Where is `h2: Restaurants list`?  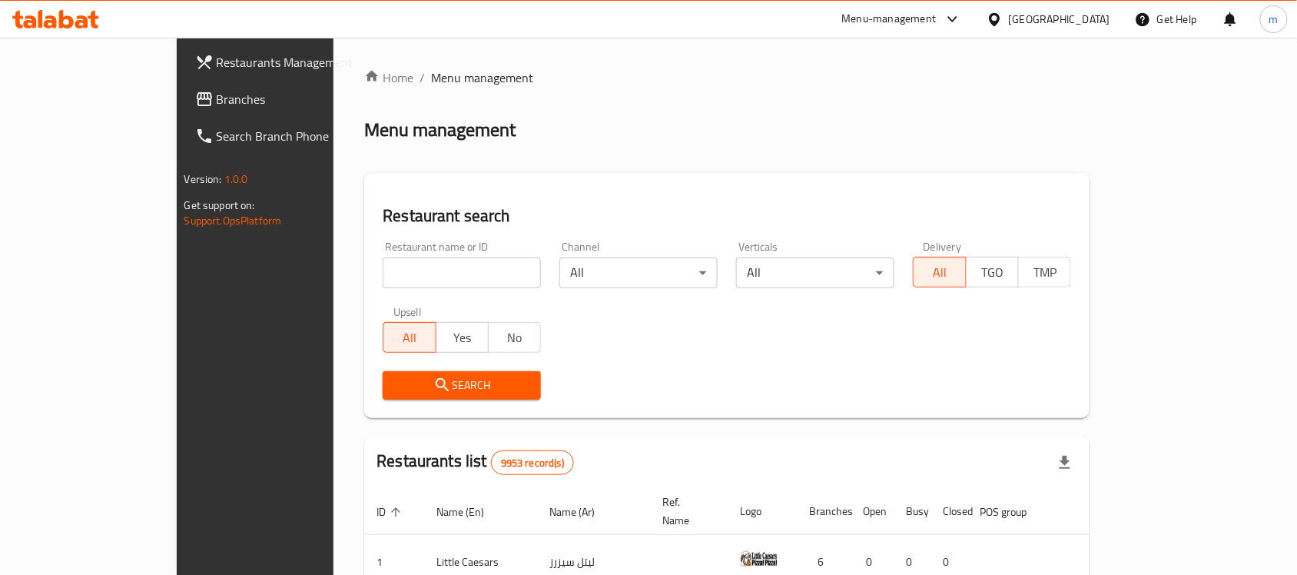
h2: Restaurants list is located at coordinates (475, 462).